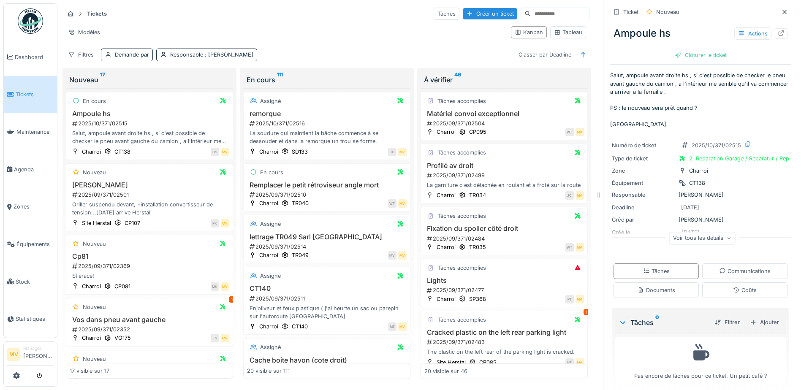 This screenshot has width=801, height=390. Describe the element at coordinates (488, 362) in the screenshot. I see `div: CP085` at that location.